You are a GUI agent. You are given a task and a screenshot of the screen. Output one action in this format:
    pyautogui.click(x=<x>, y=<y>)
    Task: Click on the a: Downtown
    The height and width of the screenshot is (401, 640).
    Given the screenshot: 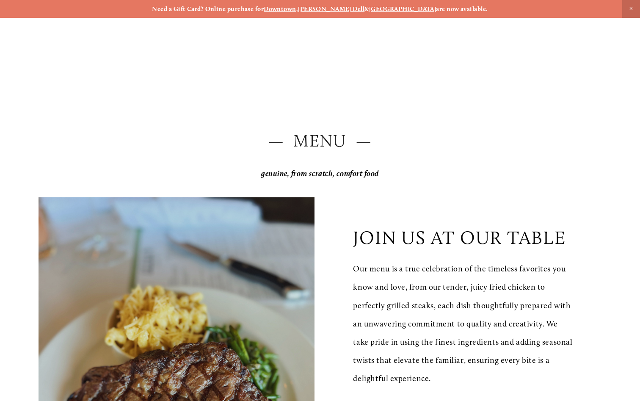 What is the action you would take?
    pyautogui.click(x=280, y=9)
    